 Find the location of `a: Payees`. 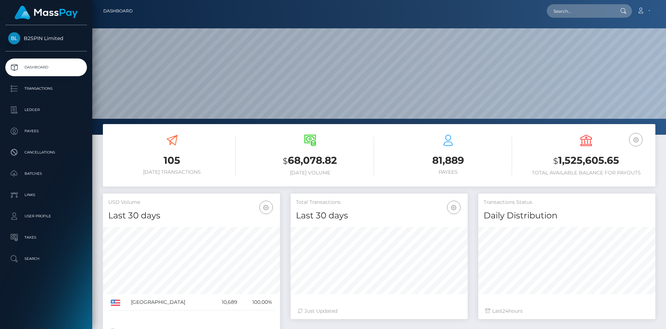

a: Payees is located at coordinates (46, 131).